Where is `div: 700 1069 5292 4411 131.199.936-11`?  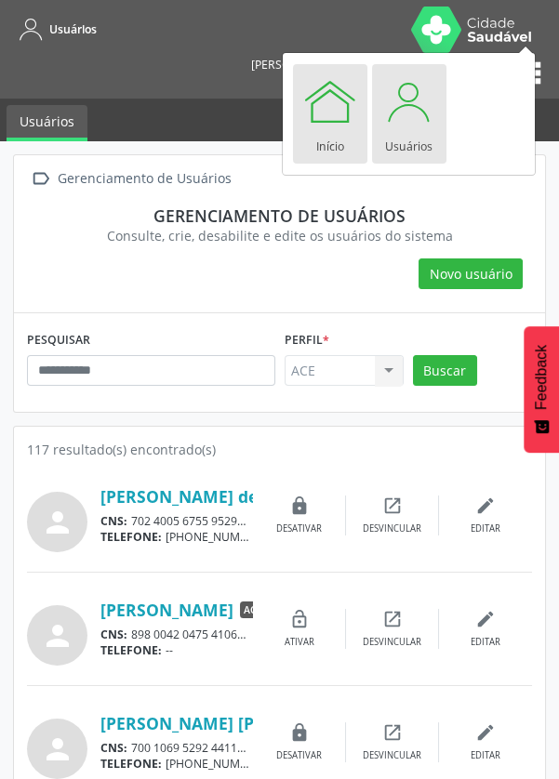 div: 700 1069 5292 4411 131.199.936-11 is located at coordinates (177, 747).